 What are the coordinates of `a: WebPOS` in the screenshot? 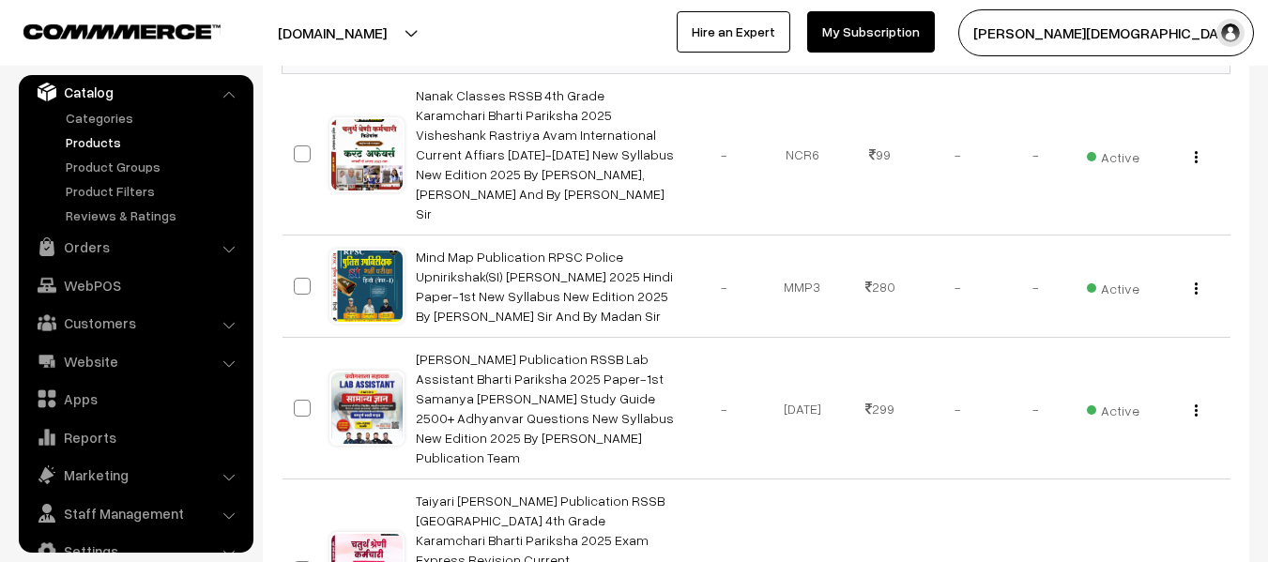 It's located at (135, 285).